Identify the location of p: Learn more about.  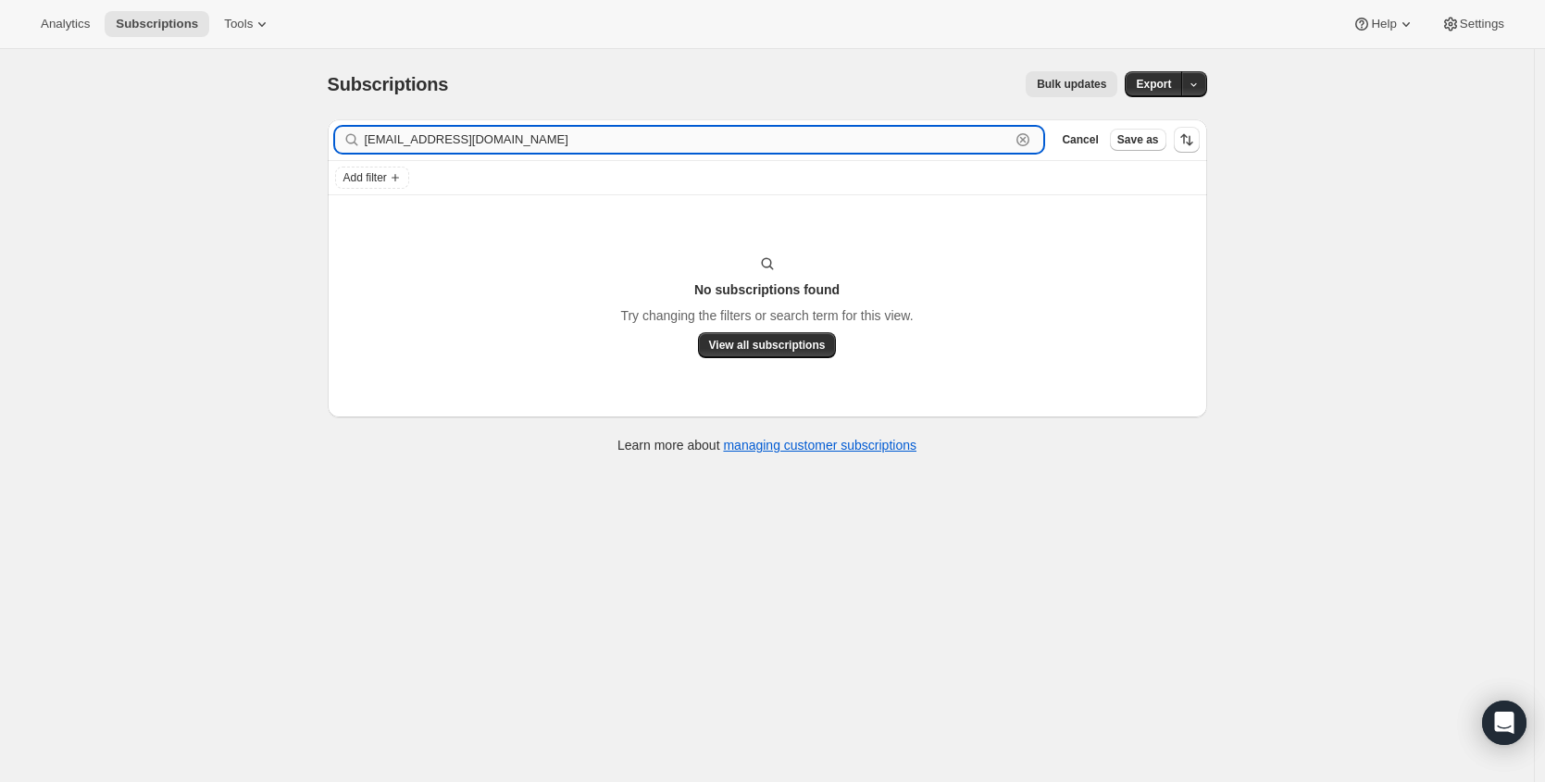
(766, 445).